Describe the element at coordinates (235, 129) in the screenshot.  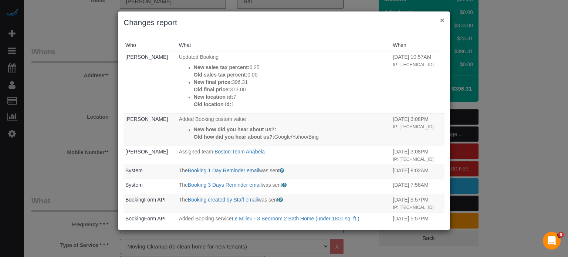
I see `strong: New how did you hear about us?:` at that location.